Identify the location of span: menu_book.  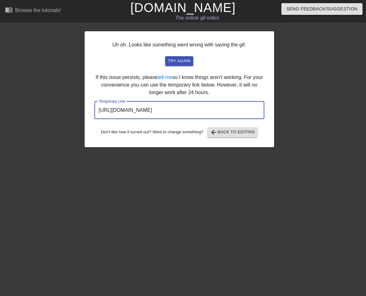
(9, 10).